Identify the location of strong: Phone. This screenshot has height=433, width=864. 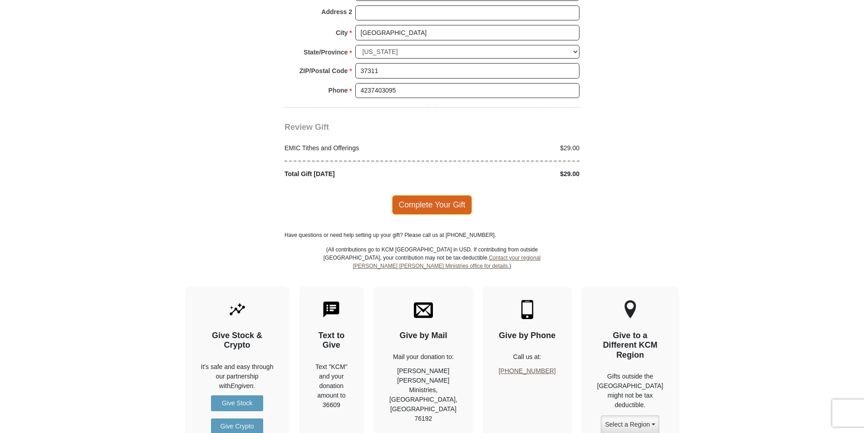
(338, 90).